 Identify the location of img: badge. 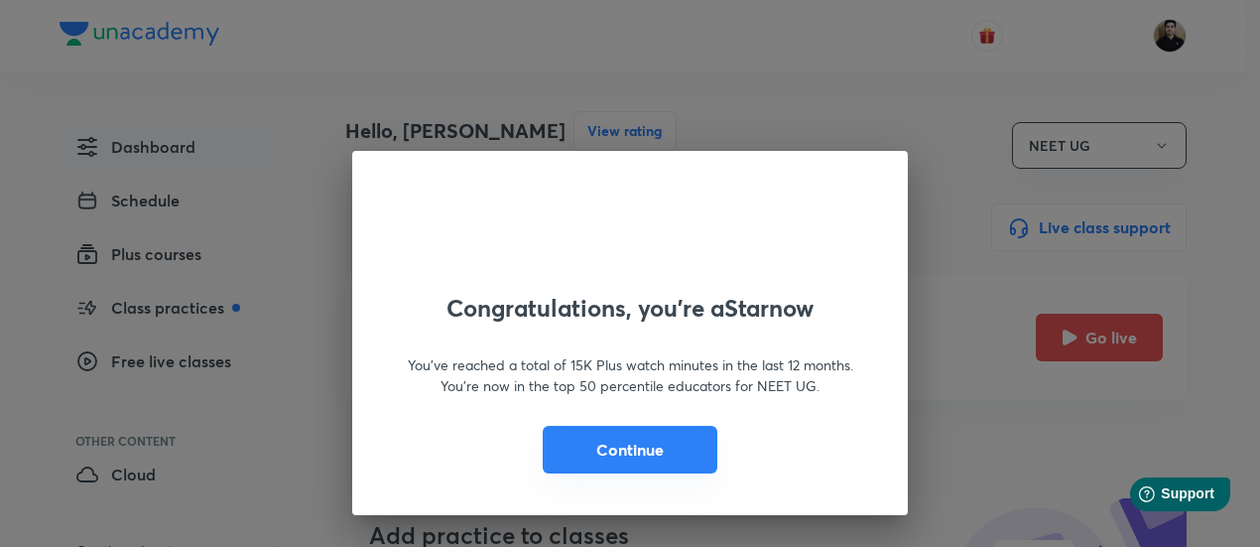
(630, 230).